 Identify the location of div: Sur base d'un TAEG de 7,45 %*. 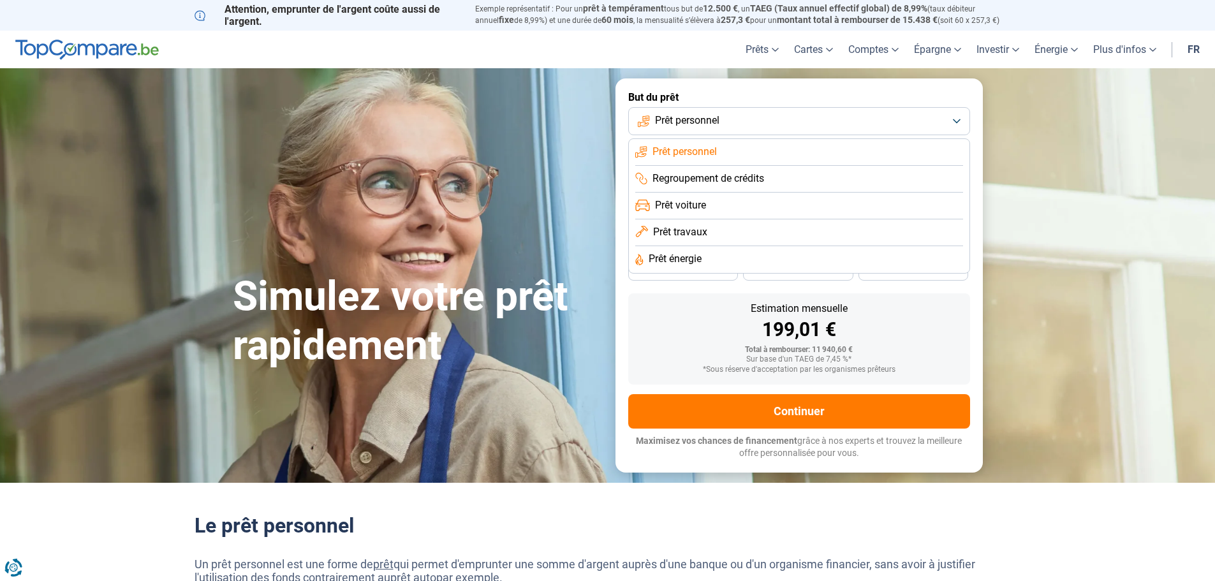
(799, 360).